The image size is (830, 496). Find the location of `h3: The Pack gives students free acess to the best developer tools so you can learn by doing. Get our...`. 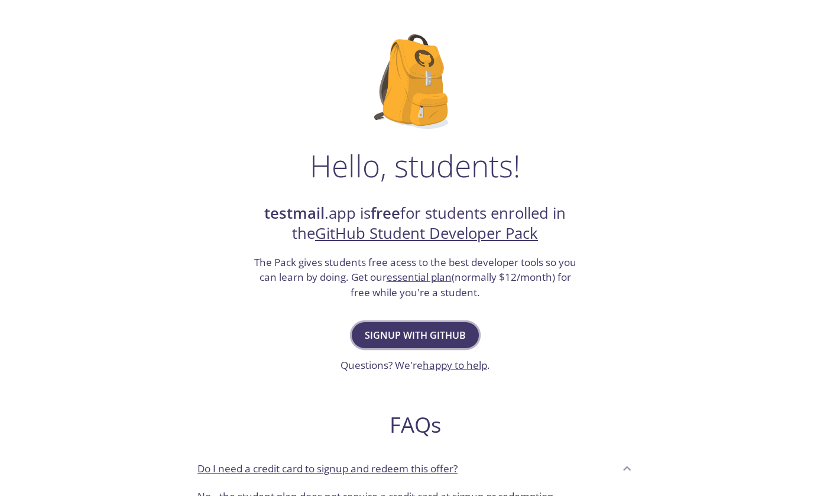

h3: The Pack gives students free acess to the best developer tools so you can learn by doing. Get our... is located at coordinates (415, 277).